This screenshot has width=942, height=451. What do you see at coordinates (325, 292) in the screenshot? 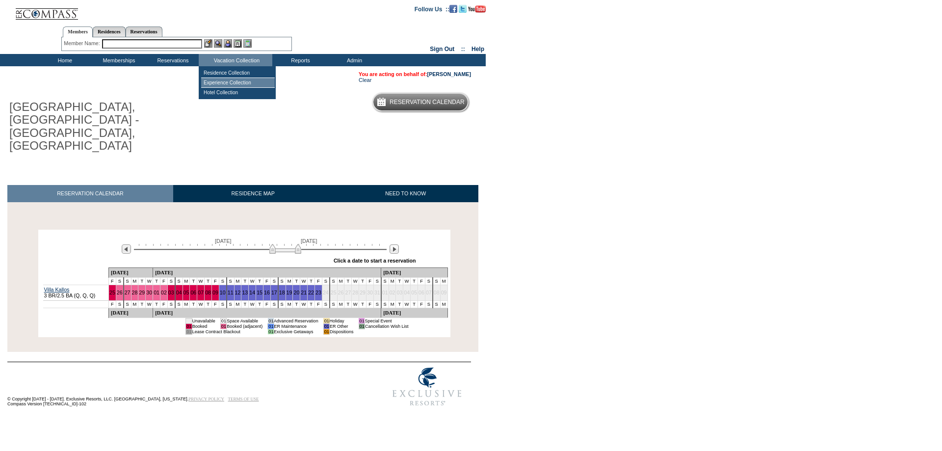
I see `td: 24` at bounding box center [325, 292].